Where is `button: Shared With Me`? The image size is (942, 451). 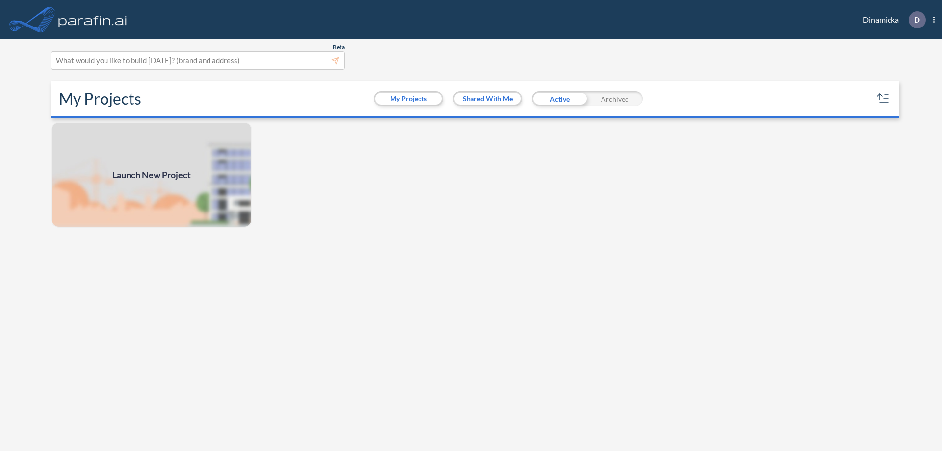
button: Shared With Me is located at coordinates (487, 99).